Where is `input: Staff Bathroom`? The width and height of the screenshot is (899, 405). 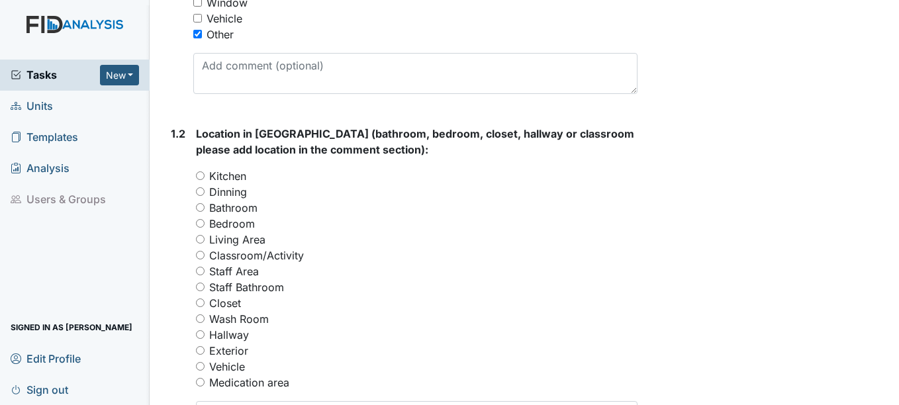
input: Staff Bathroom is located at coordinates (200, 287).